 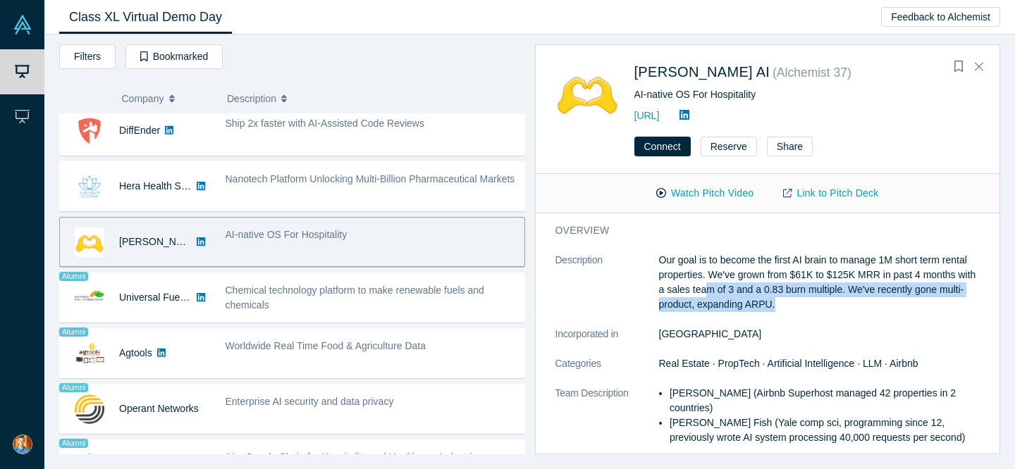 What do you see at coordinates (159, 409) in the screenshot?
I see `a: Operant Networks` at bounding box center [159, 409].